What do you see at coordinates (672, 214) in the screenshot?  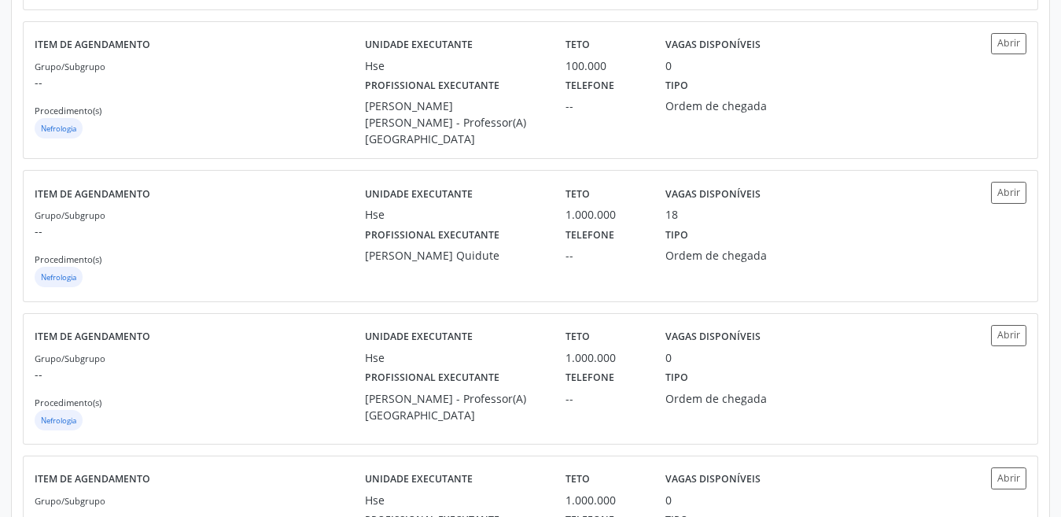 I see `div: 18` at bounding box center [672, 214].